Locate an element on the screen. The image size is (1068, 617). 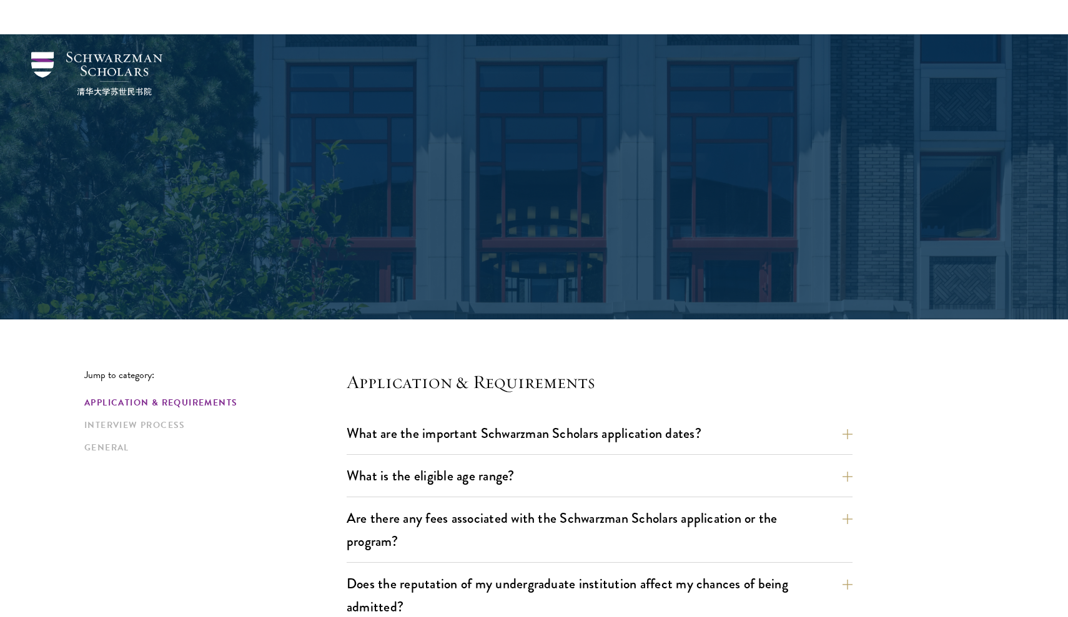
p: Jump to category: is located at coordinates (215, 375).